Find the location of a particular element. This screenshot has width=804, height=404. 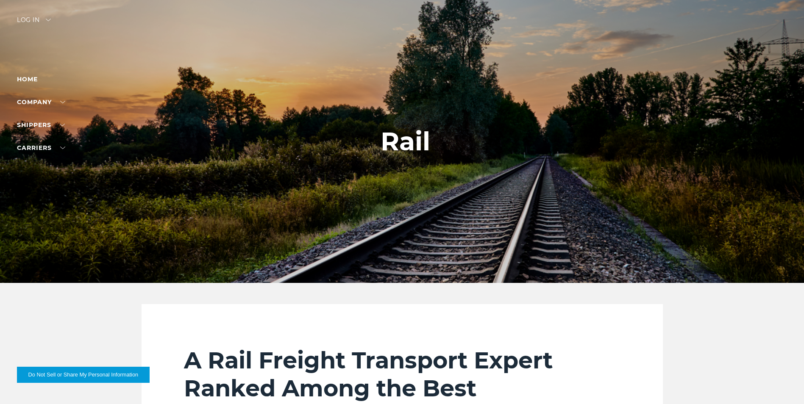

h2: A Rail Freight Transport Expert Ranked Among the Best is located at coordinates (402, 375).